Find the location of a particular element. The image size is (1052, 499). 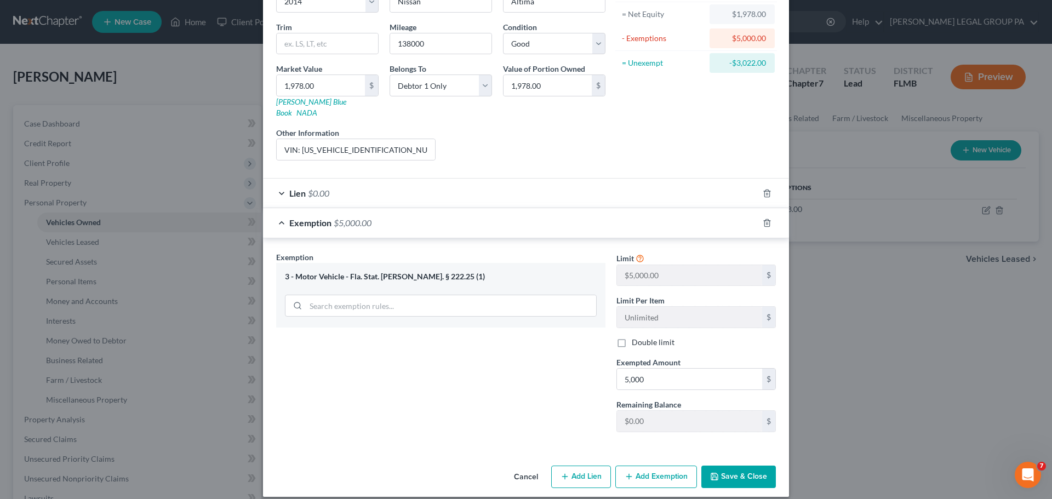

label: Other Information is located at coordinates (307, 133).